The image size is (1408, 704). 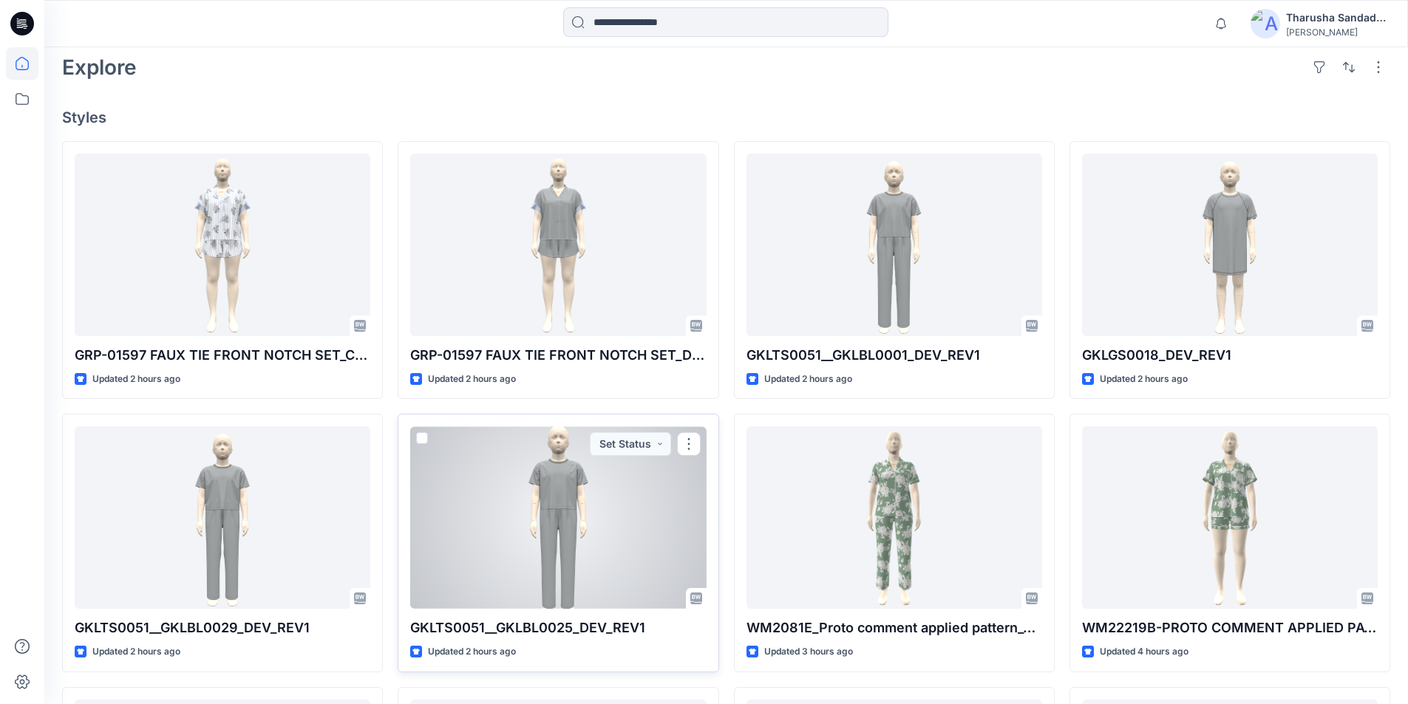 I want to click on h4: Styles, so click(x=726, y=118).